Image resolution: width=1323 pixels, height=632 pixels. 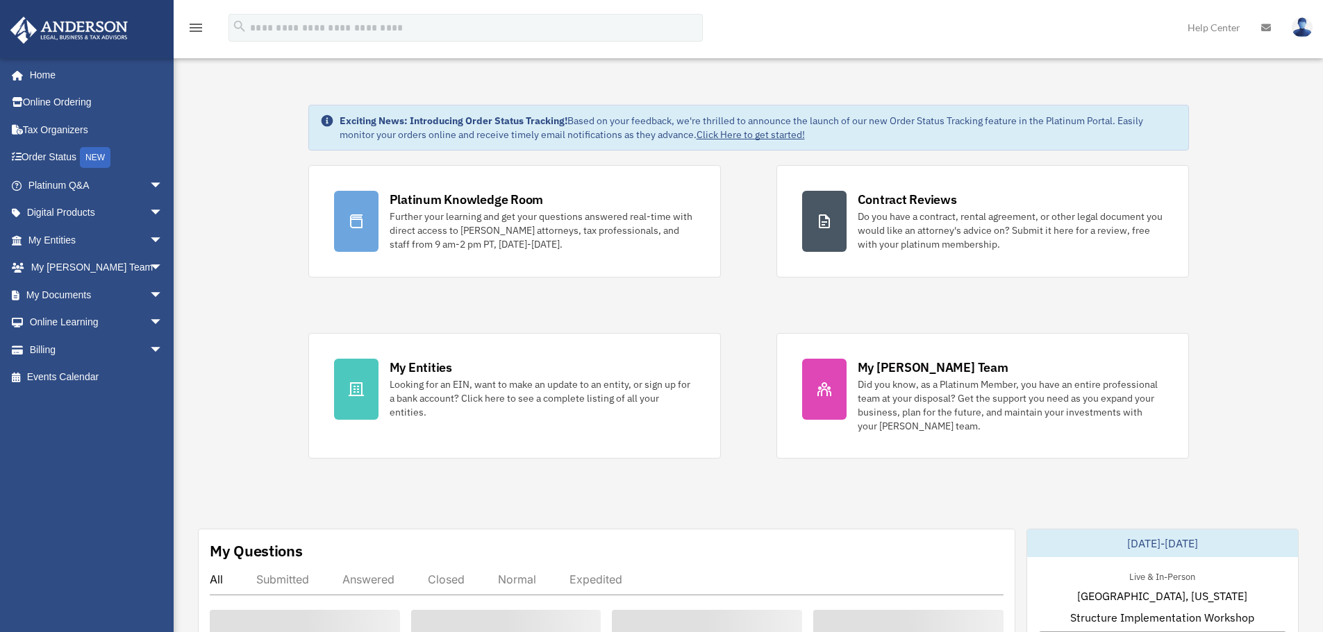 What do you see at coordinates (256, 551) in the screenshot?
I see `div: My Questions` at bounding box center [256, 551].